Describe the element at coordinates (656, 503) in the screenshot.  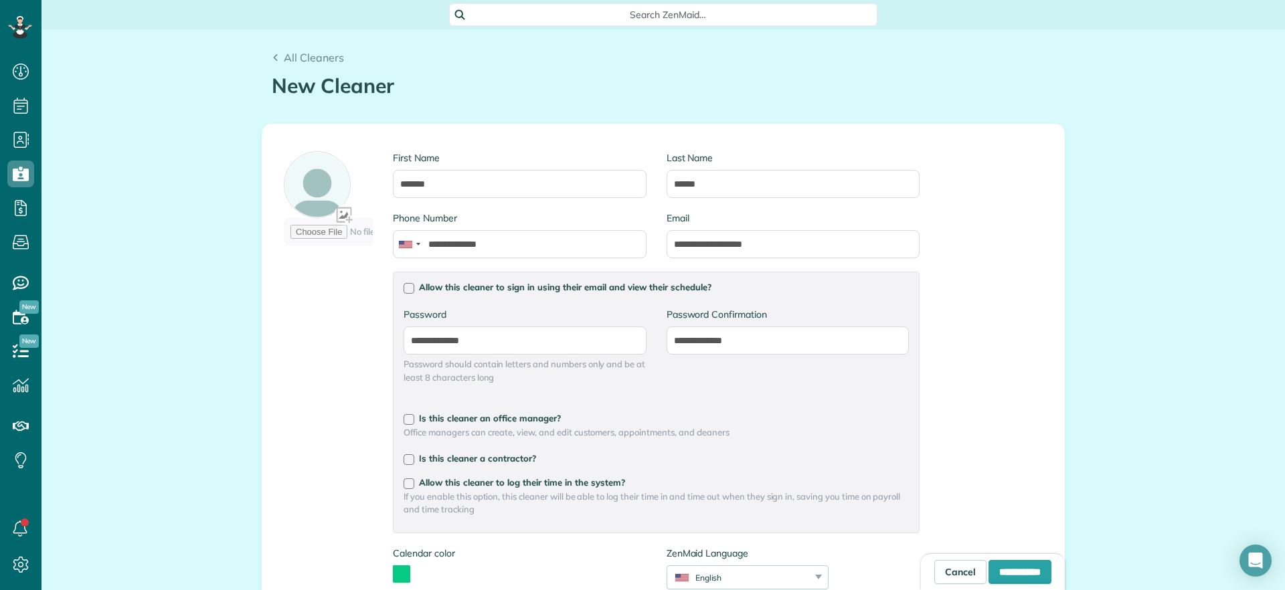
I see `span: If you enable this option, this cleaner will be able to log their time in and time out when they ...` at that location.